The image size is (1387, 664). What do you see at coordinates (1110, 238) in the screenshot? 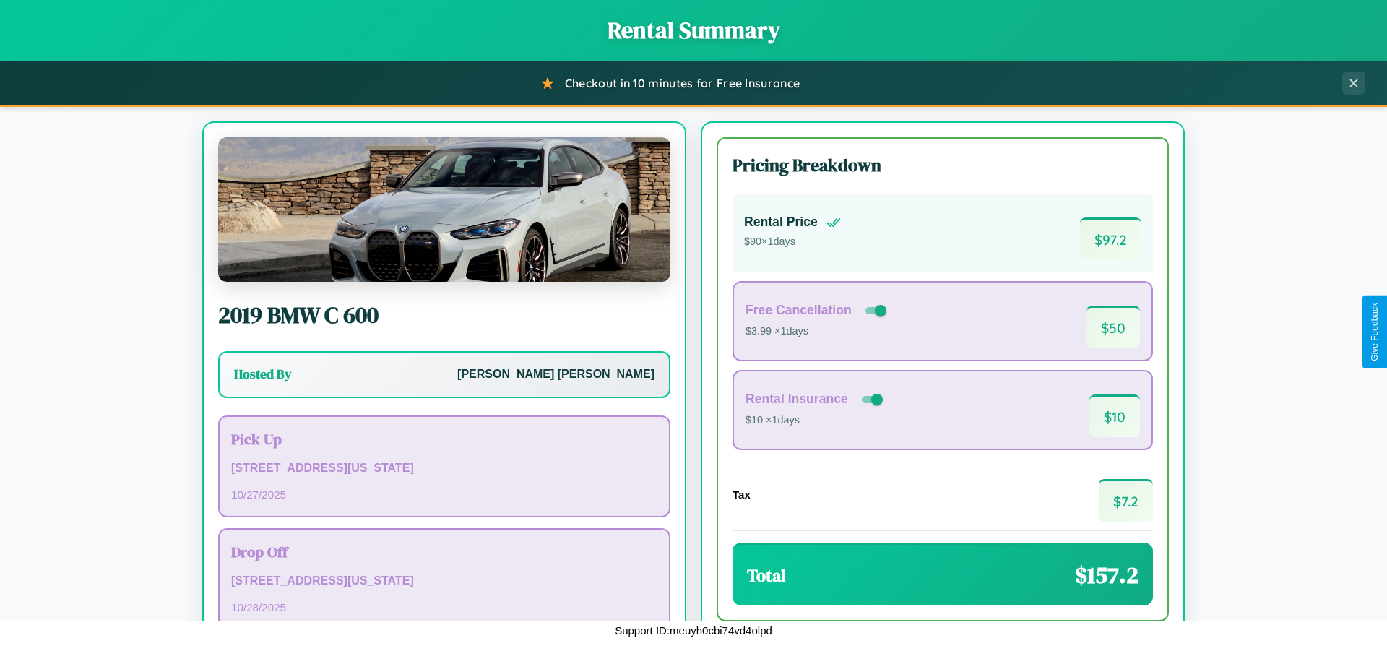
I see `span: $ 97.2` at bounding box center [1110, 238].